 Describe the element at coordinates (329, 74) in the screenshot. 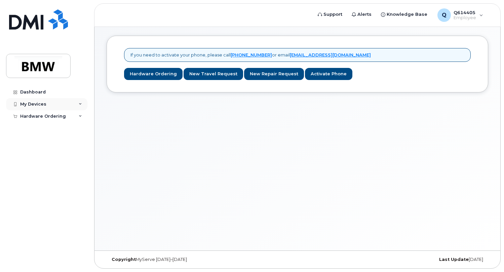

I see `a: Activate Phone` at that location.